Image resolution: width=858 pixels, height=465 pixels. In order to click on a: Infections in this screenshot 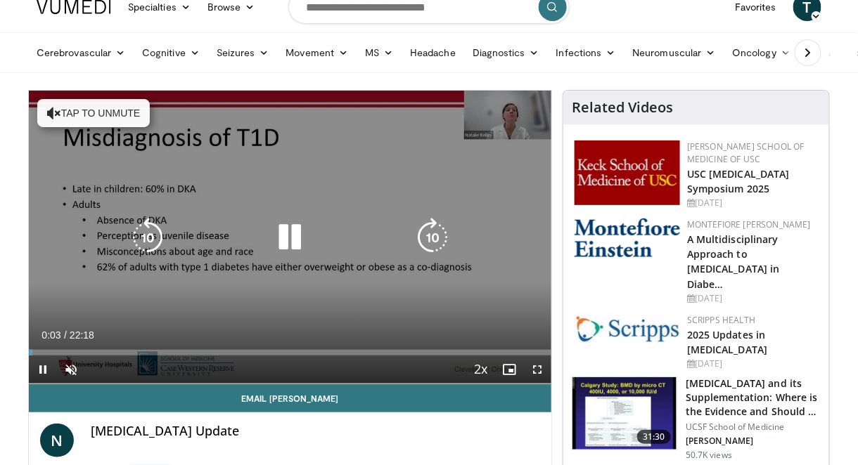, I will do `click(586, 53)`.